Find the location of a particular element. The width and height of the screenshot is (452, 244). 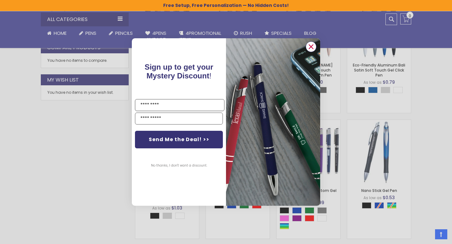

img: 081b18bf-2f98-4675-a917-09431eb06994.jpeg is located at coordinates (273, 122).